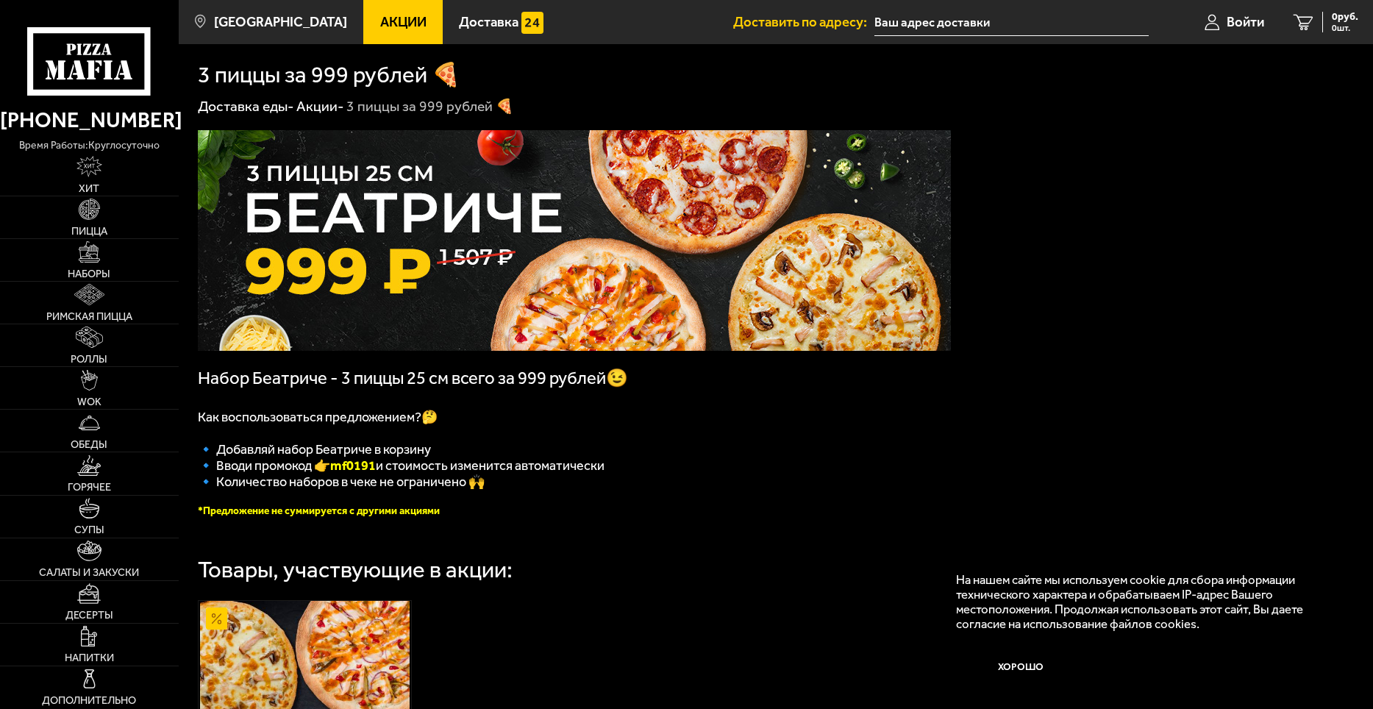 The image size is (1373, 709). What do you see at coordinates (89, 487) in the screenshot?
I see `span: Горячее` at bounding box center [89, 487].